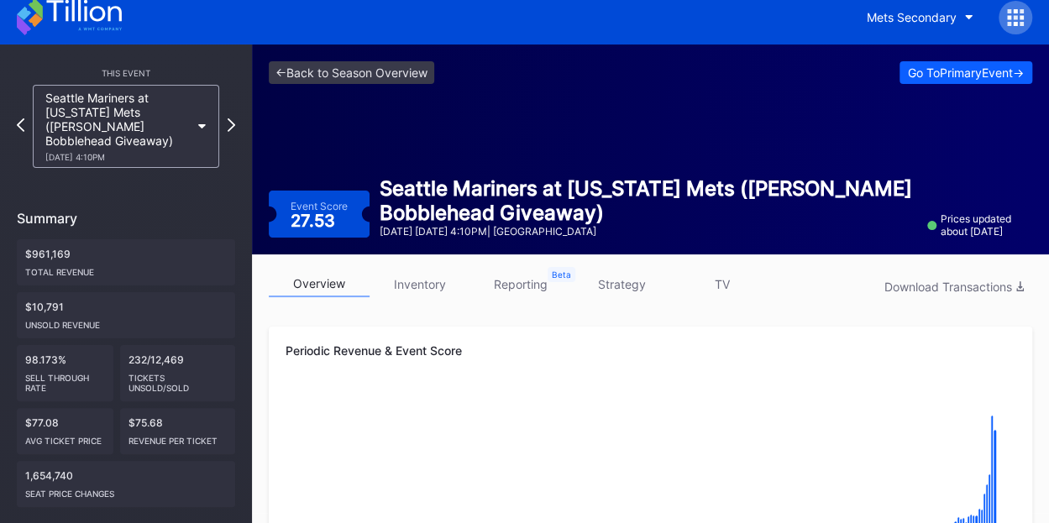 This screenshot has height=523, width=1049. What do you see at coordinates (966, 72) in the screenshot?
I see `button: Go ToPrimaryEvent->` at bounding box center [966, 72].